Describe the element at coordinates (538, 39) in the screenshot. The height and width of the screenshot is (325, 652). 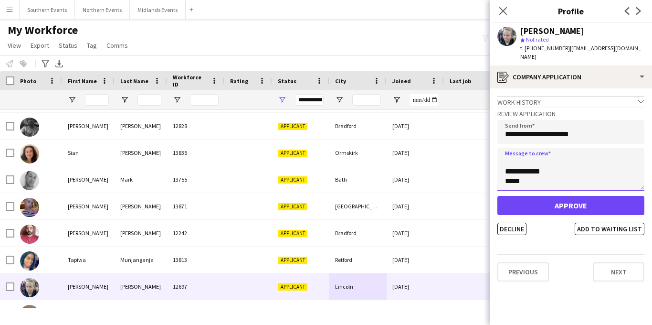
I see `span: Not rated` at that location.